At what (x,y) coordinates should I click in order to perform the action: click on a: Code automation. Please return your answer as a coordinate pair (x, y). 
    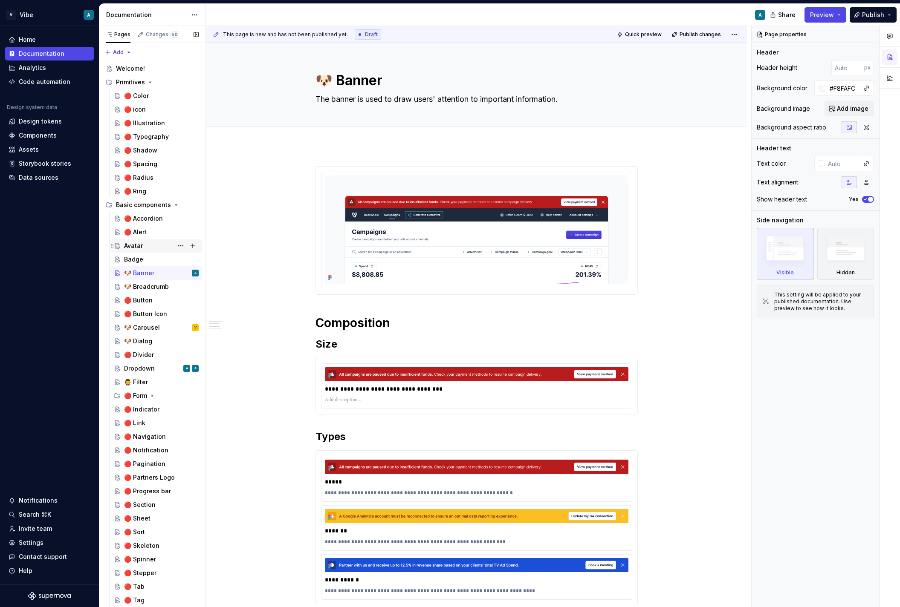
    Looking at the image, I should click on (49, 82).